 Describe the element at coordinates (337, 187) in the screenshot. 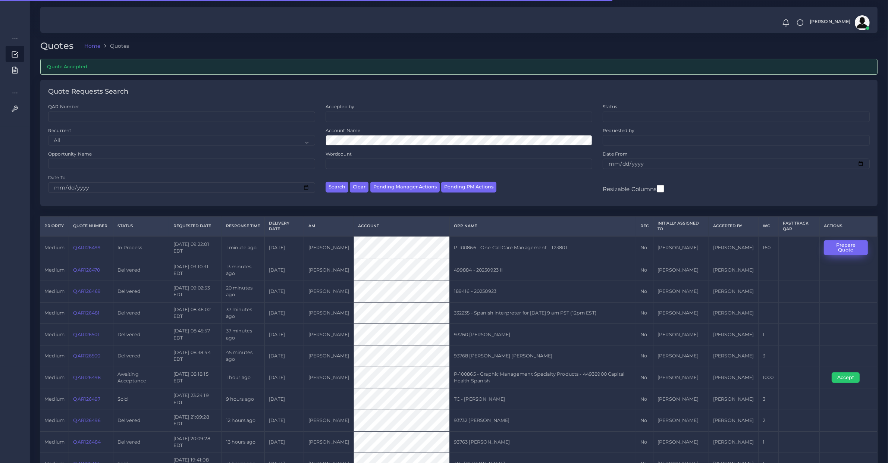

I see `button: Search` at that location.